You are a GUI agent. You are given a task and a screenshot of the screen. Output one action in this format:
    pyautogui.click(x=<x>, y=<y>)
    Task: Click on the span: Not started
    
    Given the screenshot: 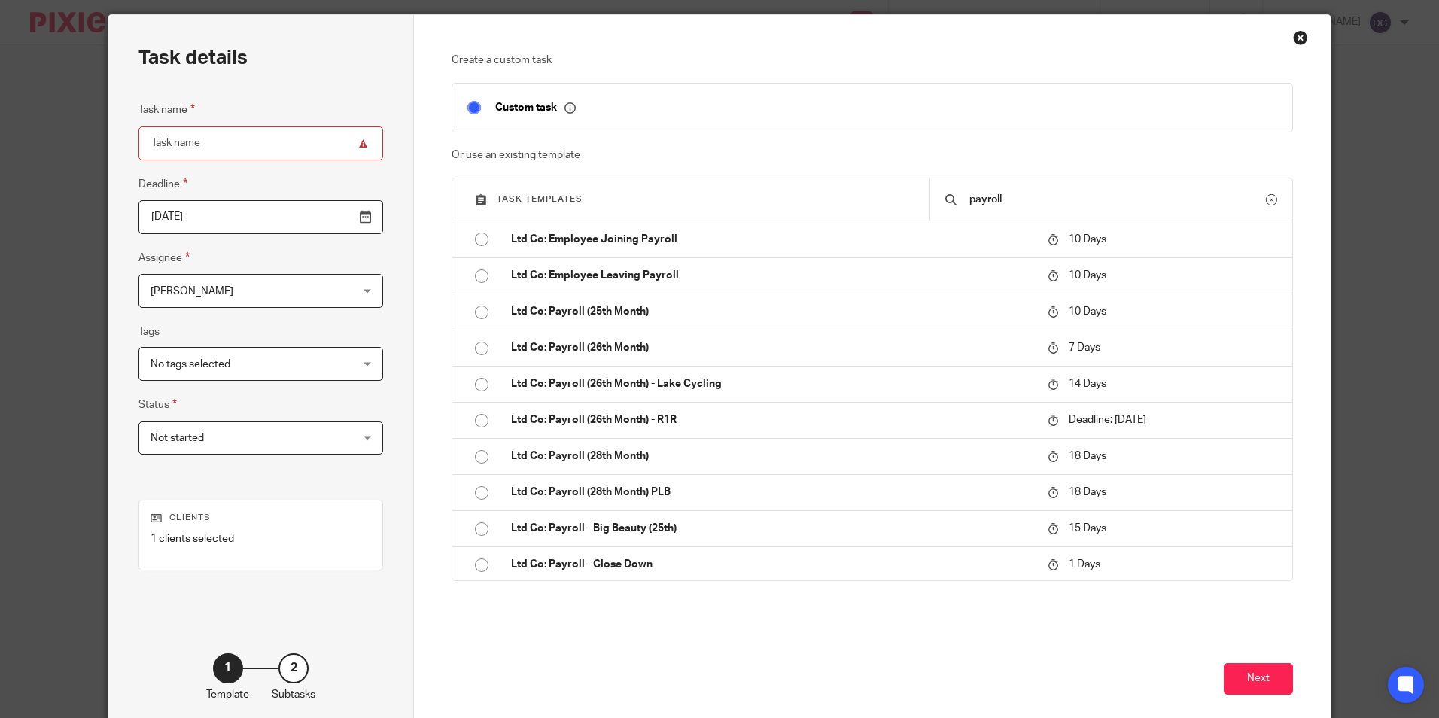 What is the action you would take?
    pyautogui.click(x=177, y=438)
    